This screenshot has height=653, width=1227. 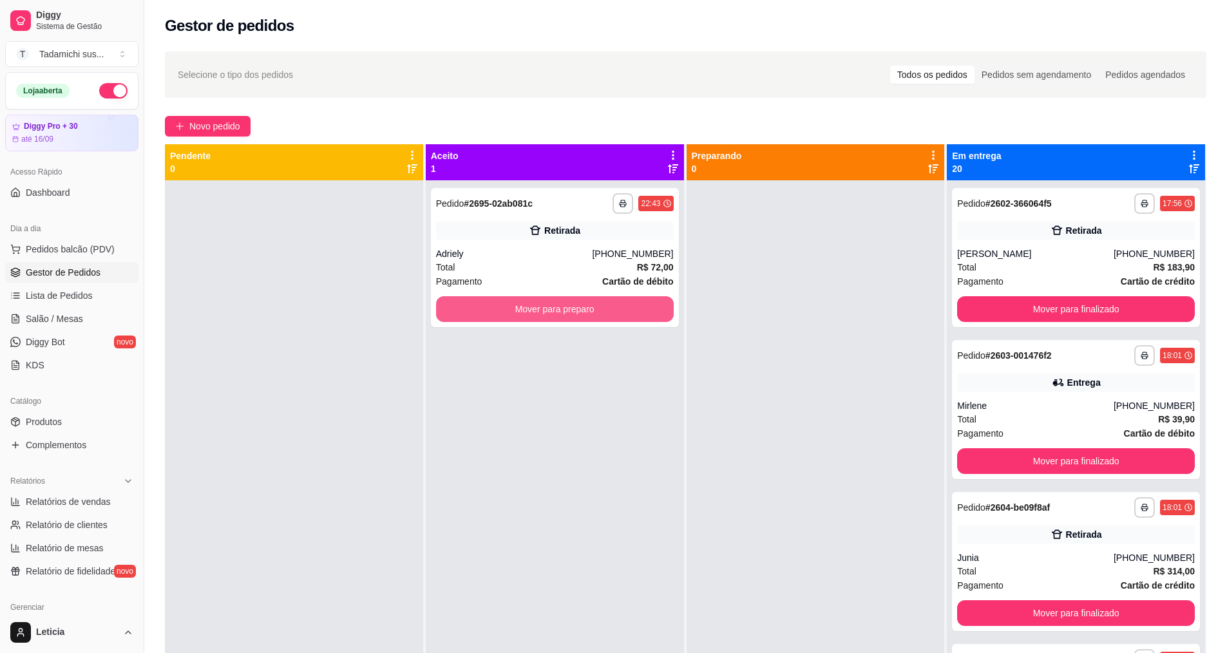 What do you see at coordinates (72, 249) in the screenshot?
I see `button: Pedidos balcão (PDV)` at bounding box center [72, 249].